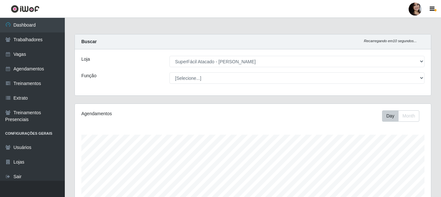 This screenshot has height=197, width=441. I want to click on div: Toolbar with button groups, so click(403, 116).